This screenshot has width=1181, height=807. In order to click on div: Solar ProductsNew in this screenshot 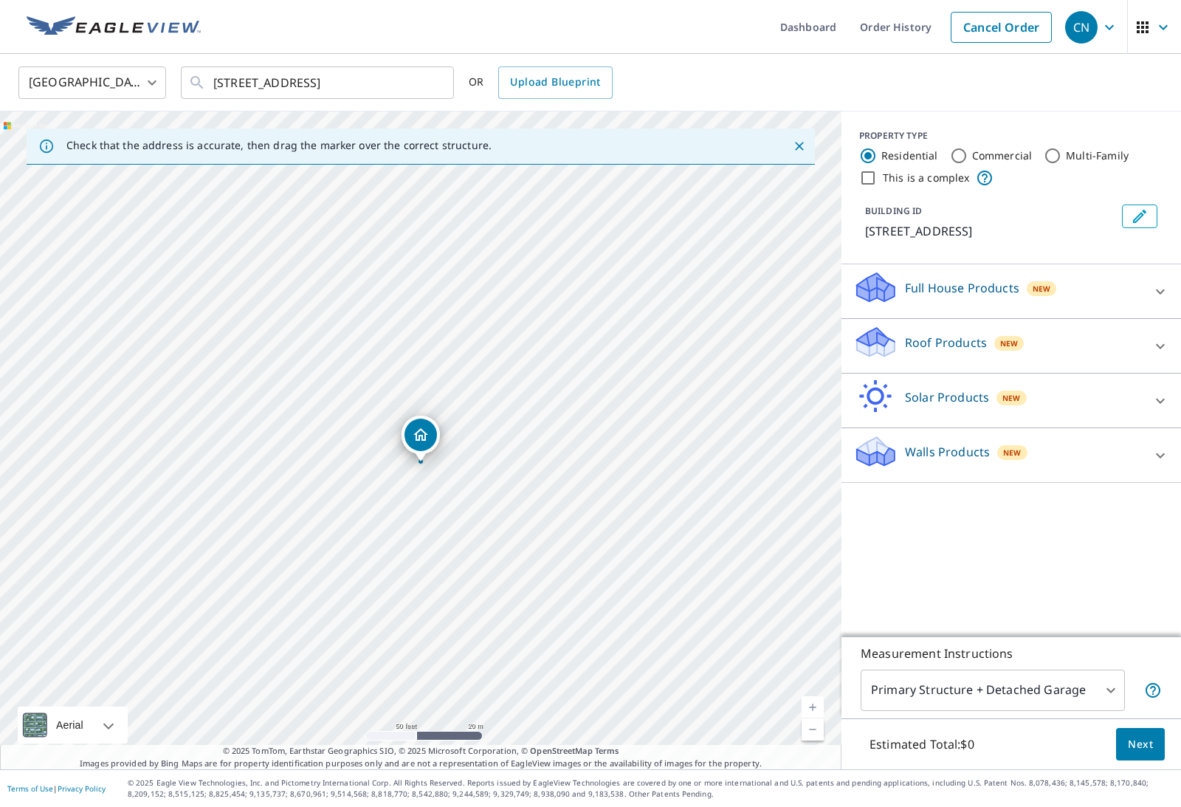, I will do `click(1012, 400)`.